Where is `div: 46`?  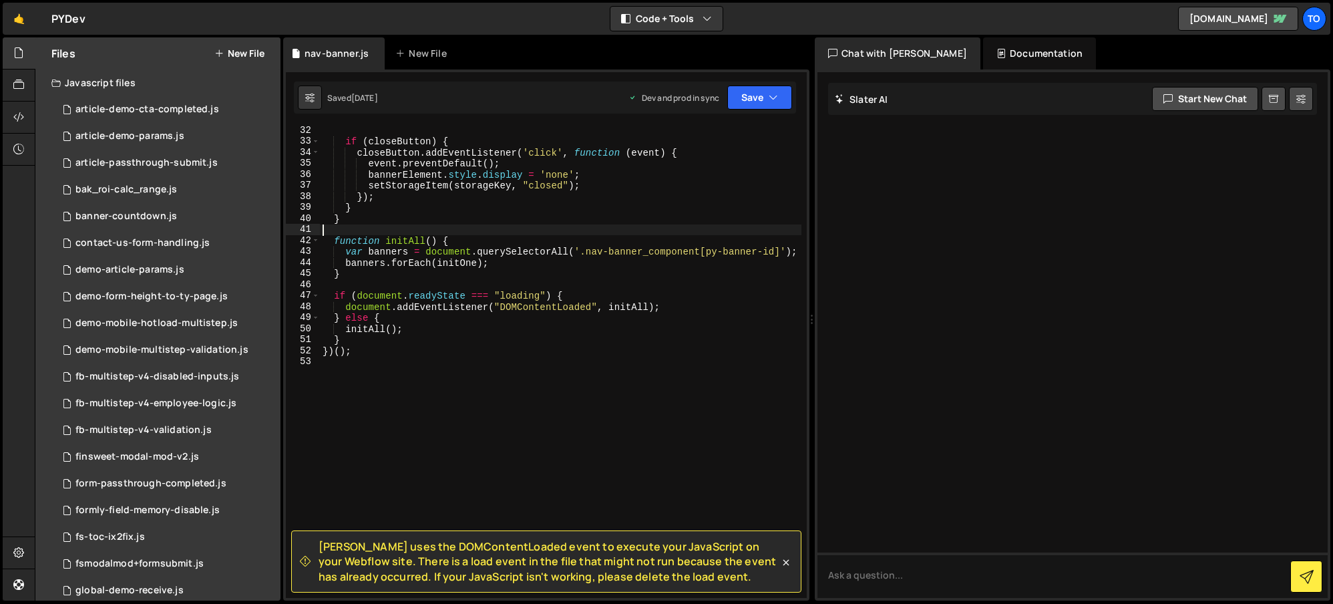 div: 46 is located at coordinates (303, 285).